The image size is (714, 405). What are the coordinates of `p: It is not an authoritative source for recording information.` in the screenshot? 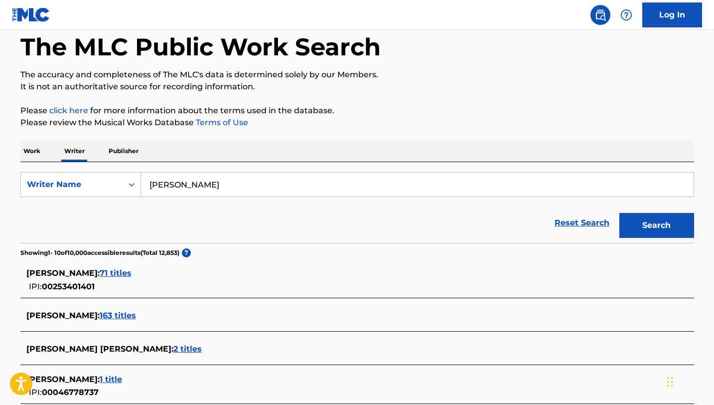 It's located at (357, 87).